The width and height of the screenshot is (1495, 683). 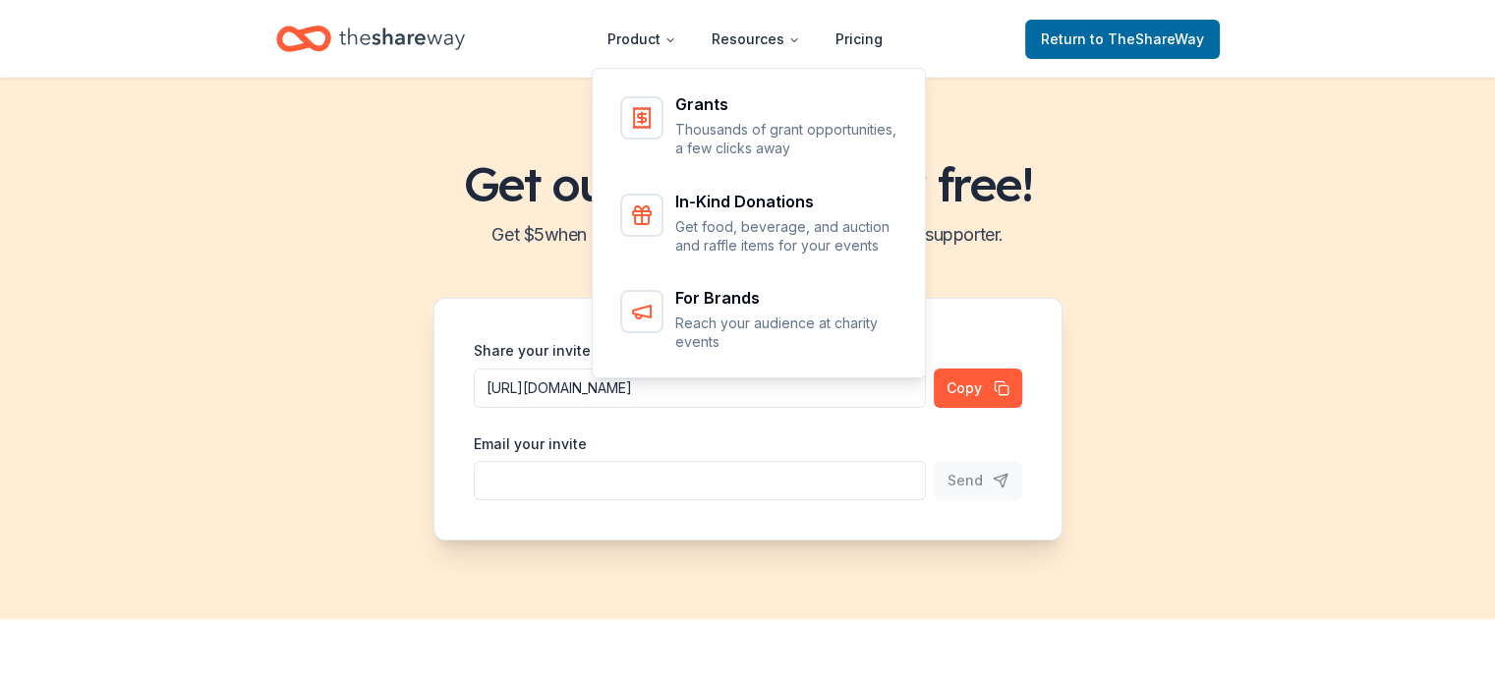 What do you see at coordinates (530, 444) in the screenshot?
I see `label: Email your invite` at bounding box center [530, 444].